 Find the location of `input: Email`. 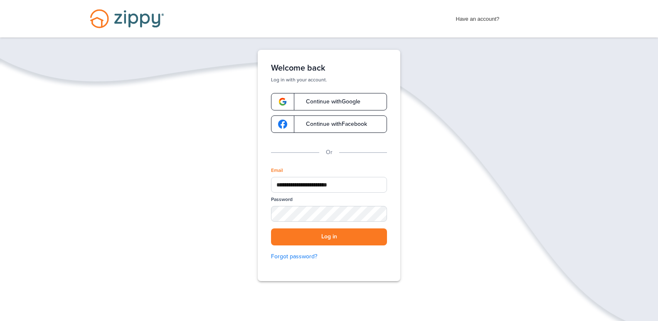

input: Email is located at coordinates (329, 185).